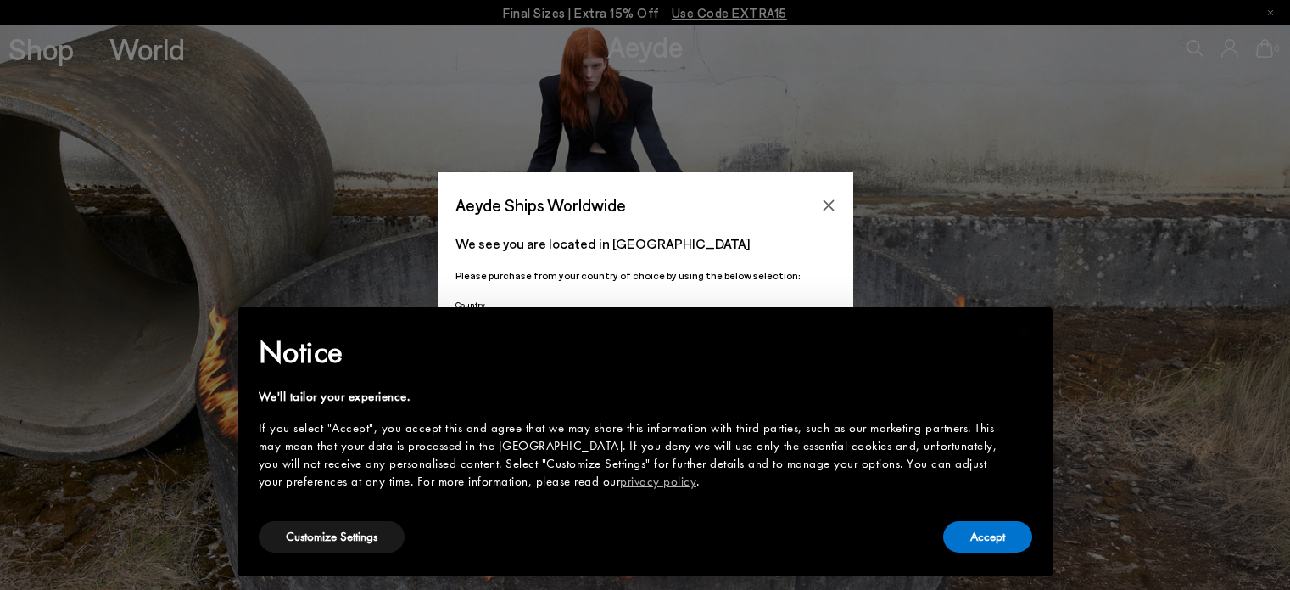 The width and height of the screenshot is (1290, 590). What do you see at coordinates (632, 396) in the screenshot?
I see `div: We'll tailor your experience.` at bounding box center [632, 396].